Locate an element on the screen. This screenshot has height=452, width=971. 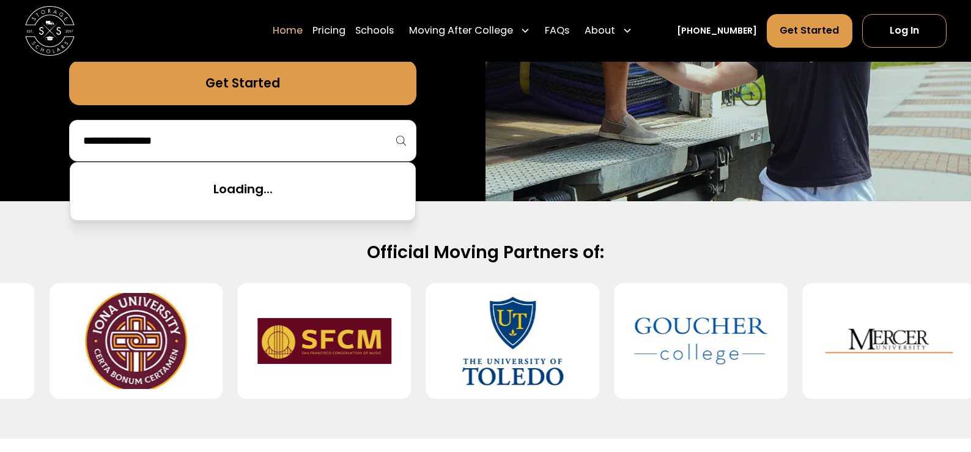
a: Home is located at coordinates (287, 31).